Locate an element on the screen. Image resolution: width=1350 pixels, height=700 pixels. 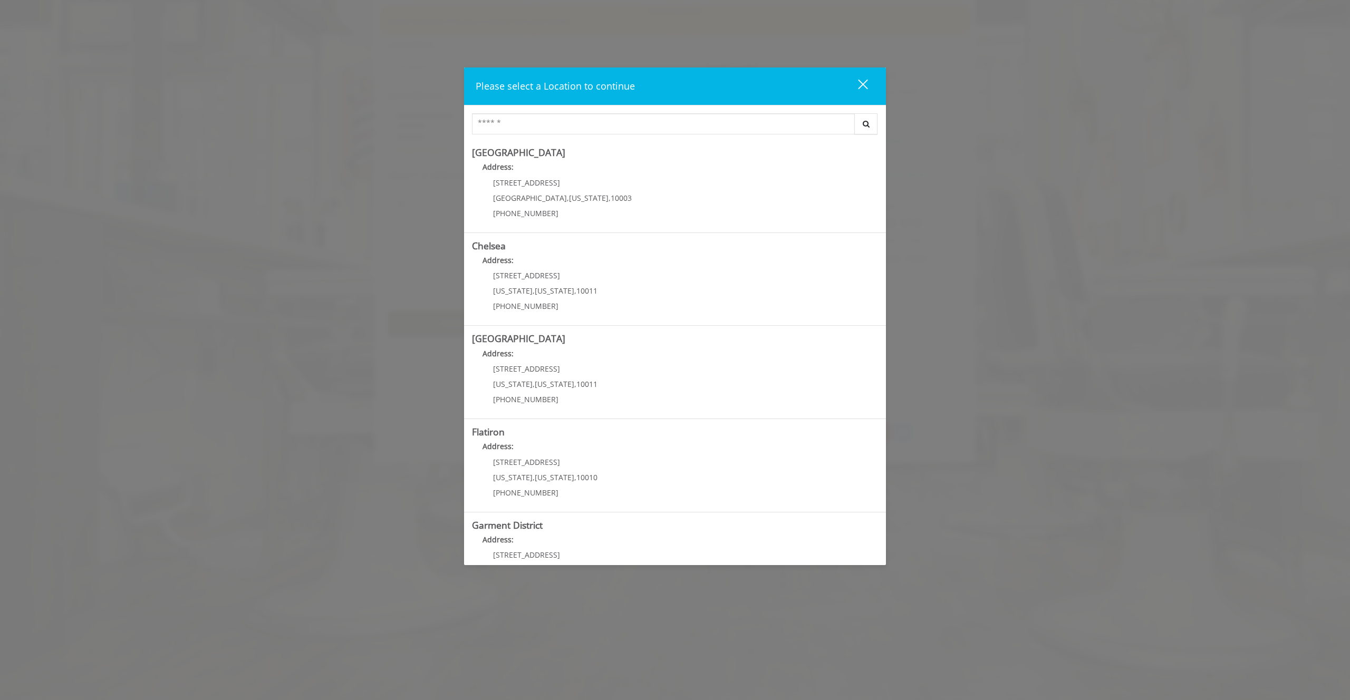
div: Center Select is located at coordinates (675, 127).